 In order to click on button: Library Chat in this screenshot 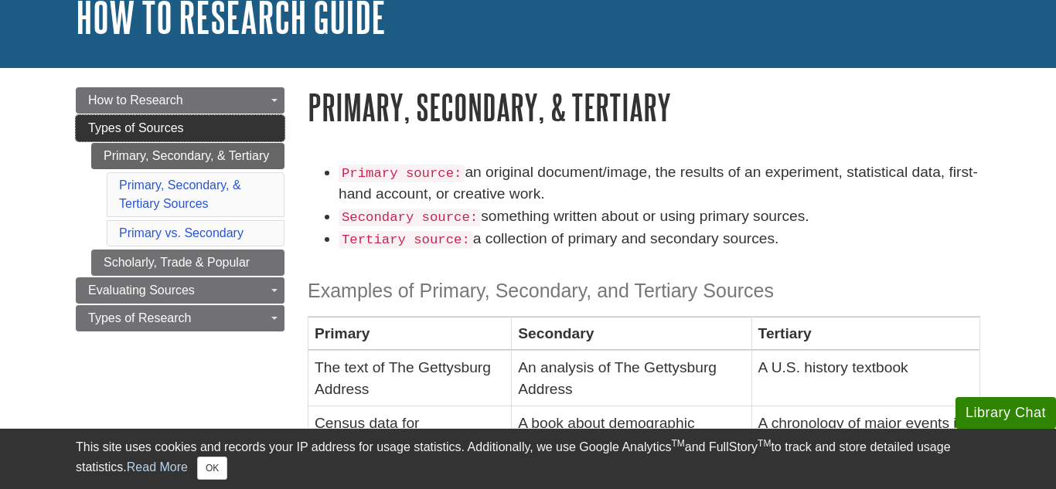, I will do `click(1005, 413)`.